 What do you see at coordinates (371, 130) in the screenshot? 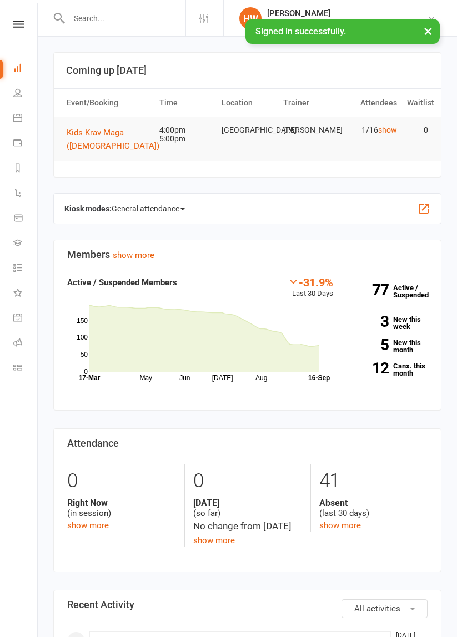
I see `td: 1/16` at bounding box center [371, 130].